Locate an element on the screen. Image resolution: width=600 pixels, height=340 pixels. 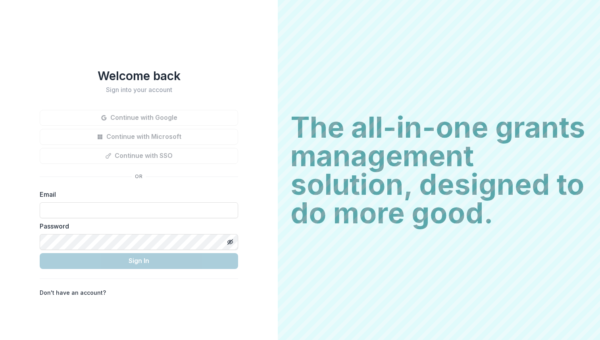
h1: Welcome back is located at coordinates (139, 76).